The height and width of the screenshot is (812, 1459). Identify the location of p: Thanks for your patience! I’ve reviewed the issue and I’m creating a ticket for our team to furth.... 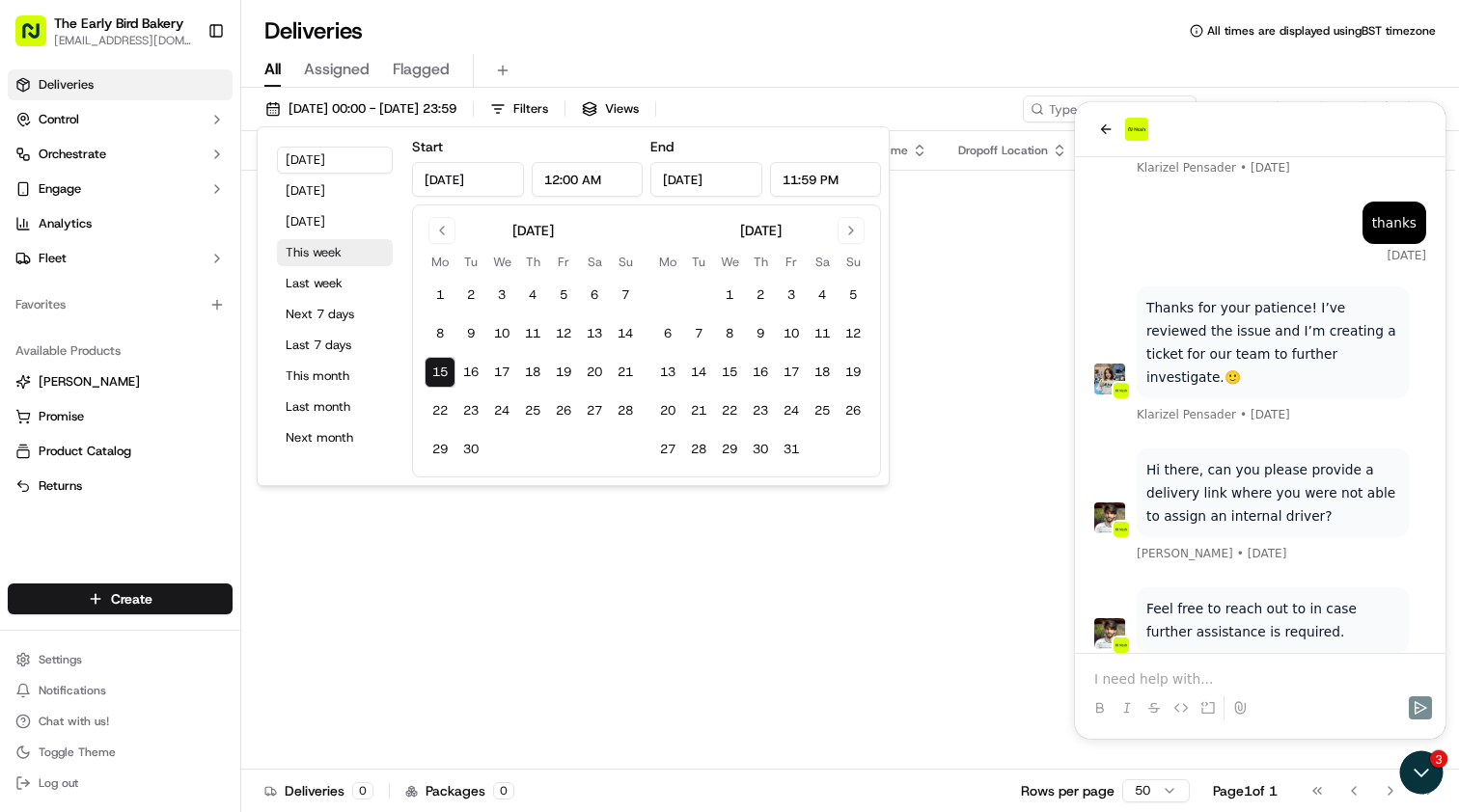
(198, 241).